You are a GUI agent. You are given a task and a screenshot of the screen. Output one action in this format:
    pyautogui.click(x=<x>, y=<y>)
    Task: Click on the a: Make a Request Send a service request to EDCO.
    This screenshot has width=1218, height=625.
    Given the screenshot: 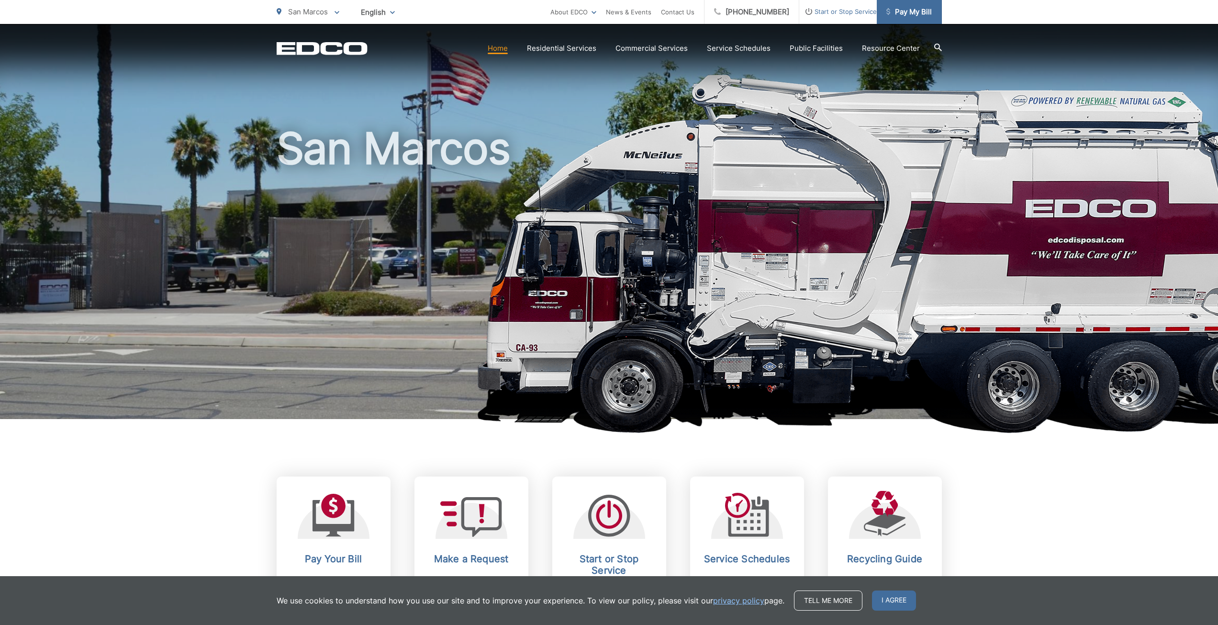 What is the action you would take?
    pyautogui.click(x=472, y=550)
    